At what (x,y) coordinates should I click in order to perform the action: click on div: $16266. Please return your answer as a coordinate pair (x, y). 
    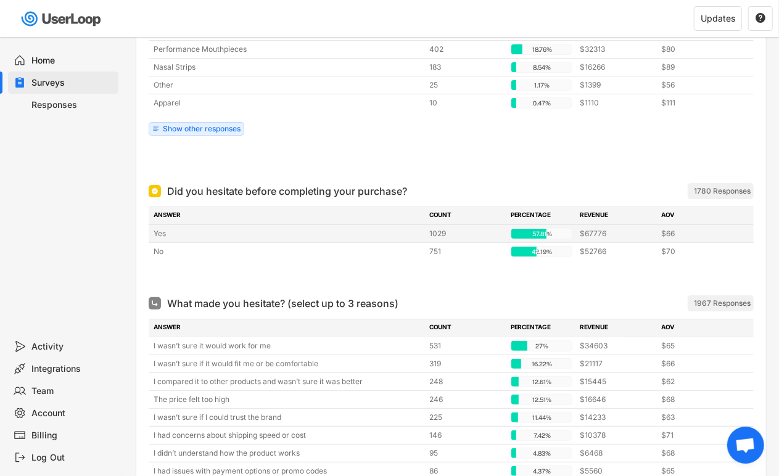
    Looking at the image, I should click on (617, 67).